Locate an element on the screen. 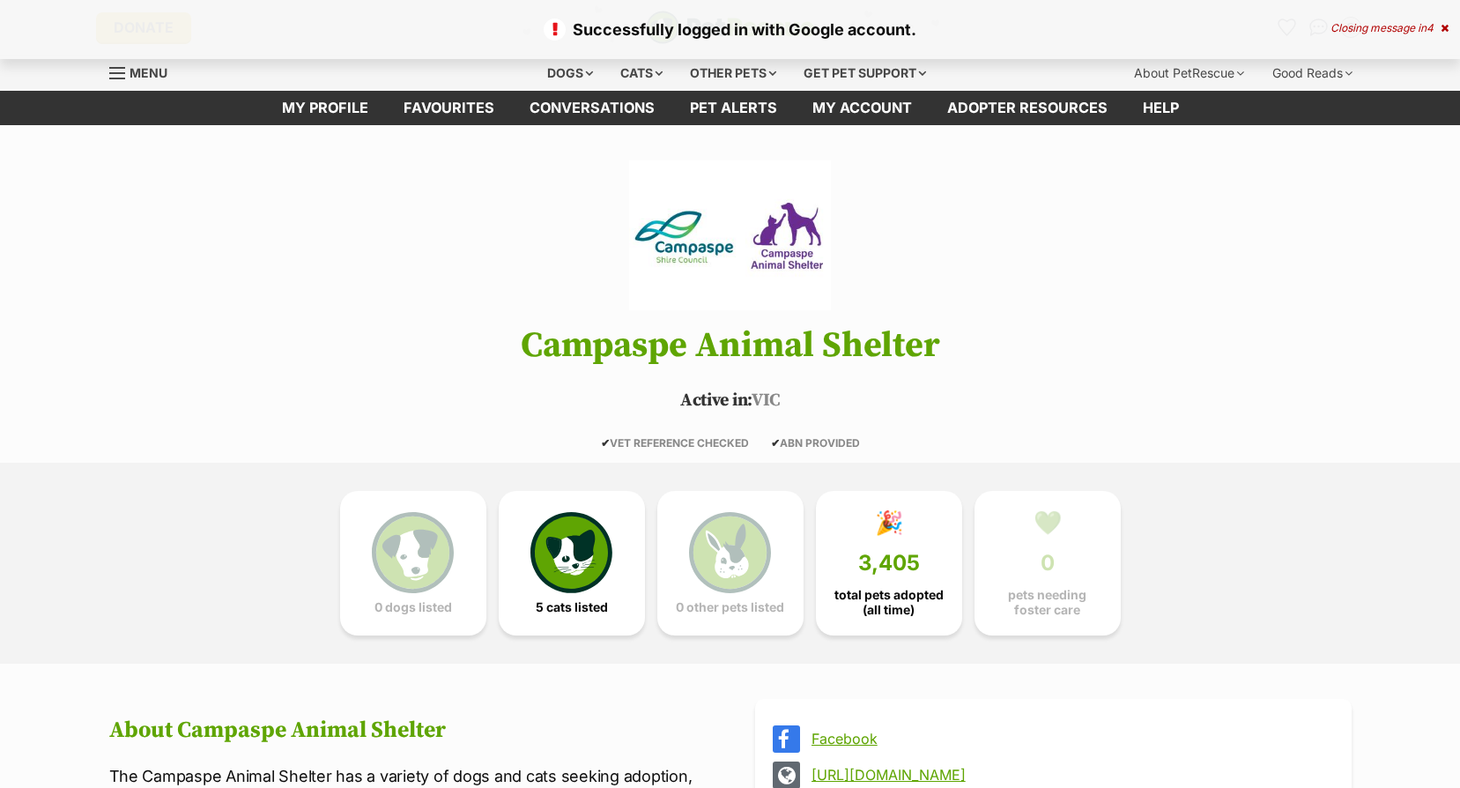 This screenshot has width=1460, height=788. span: 0 dogs listed is located at coordinates (413, 607).